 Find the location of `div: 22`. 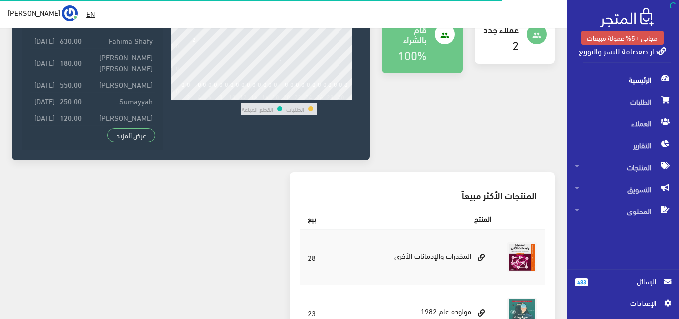

div: 22 is located at coordinates (298, 96).